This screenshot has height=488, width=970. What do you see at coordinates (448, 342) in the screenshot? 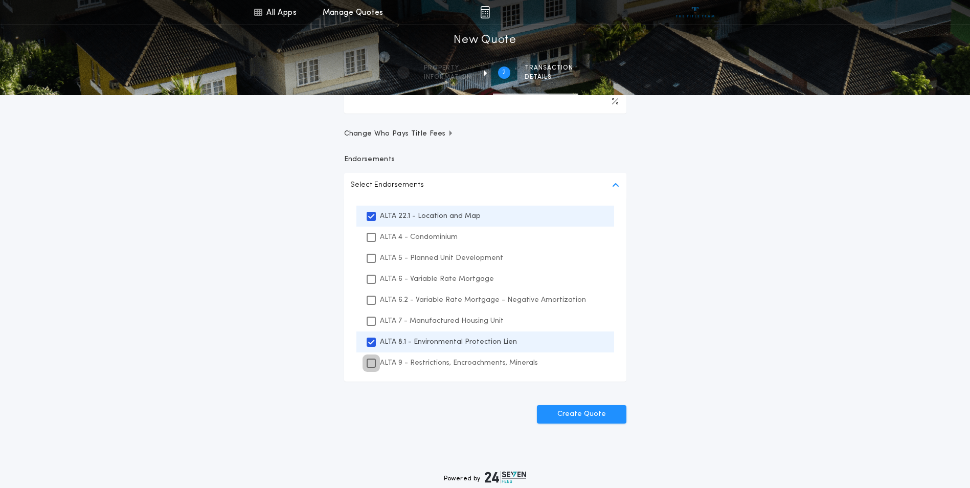
I see `p: ALTA 8.1 - Environmental Protection Lien` at bounding box center [448, 342].